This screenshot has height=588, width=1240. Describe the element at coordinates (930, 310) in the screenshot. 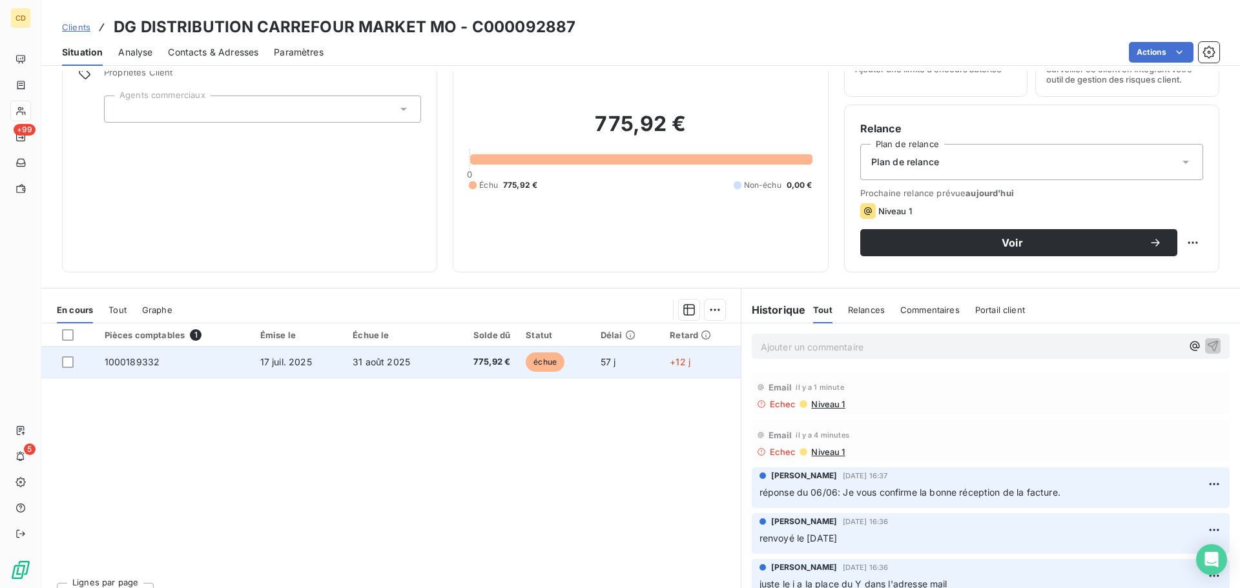

I see `span: Commentaires` at that location.